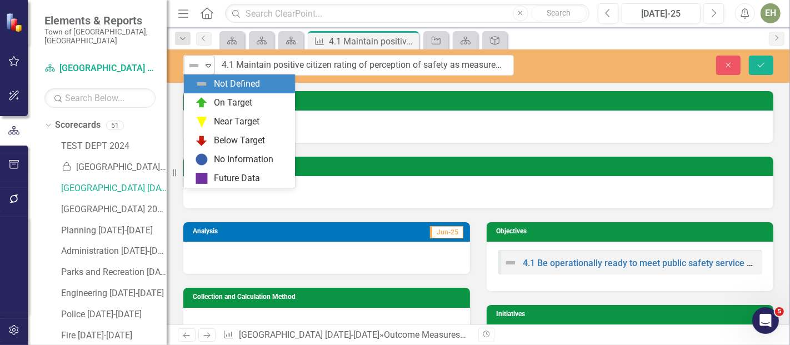 The width and height of the screenshot is (790, 345). I want to click on div: On Target, so click(233, 103).